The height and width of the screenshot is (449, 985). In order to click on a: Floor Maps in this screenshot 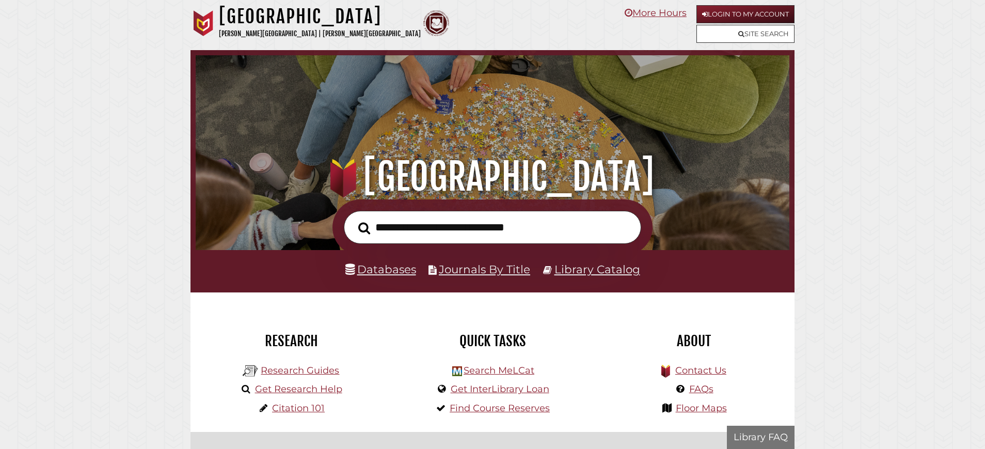, I will do `click(701, 408)`.